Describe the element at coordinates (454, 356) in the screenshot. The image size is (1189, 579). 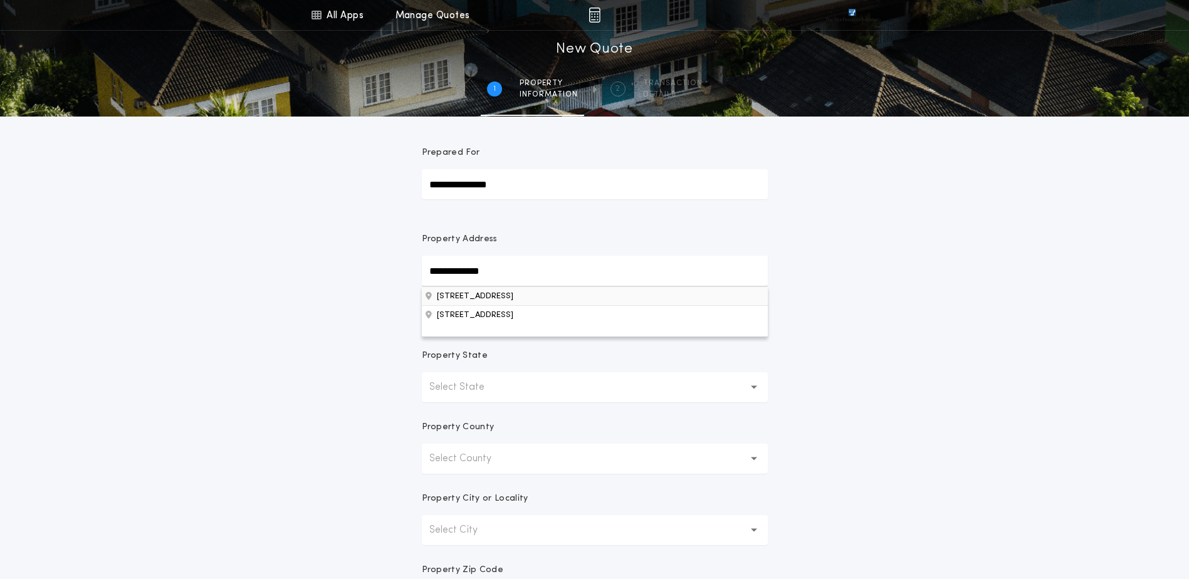
I see `p: Property State` at that location.